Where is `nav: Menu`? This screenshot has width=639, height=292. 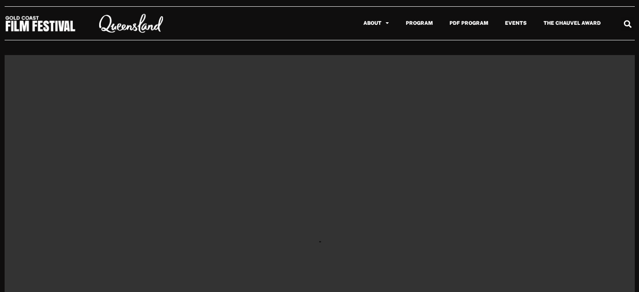 nav: Menu is located at coordinates (396, 23).